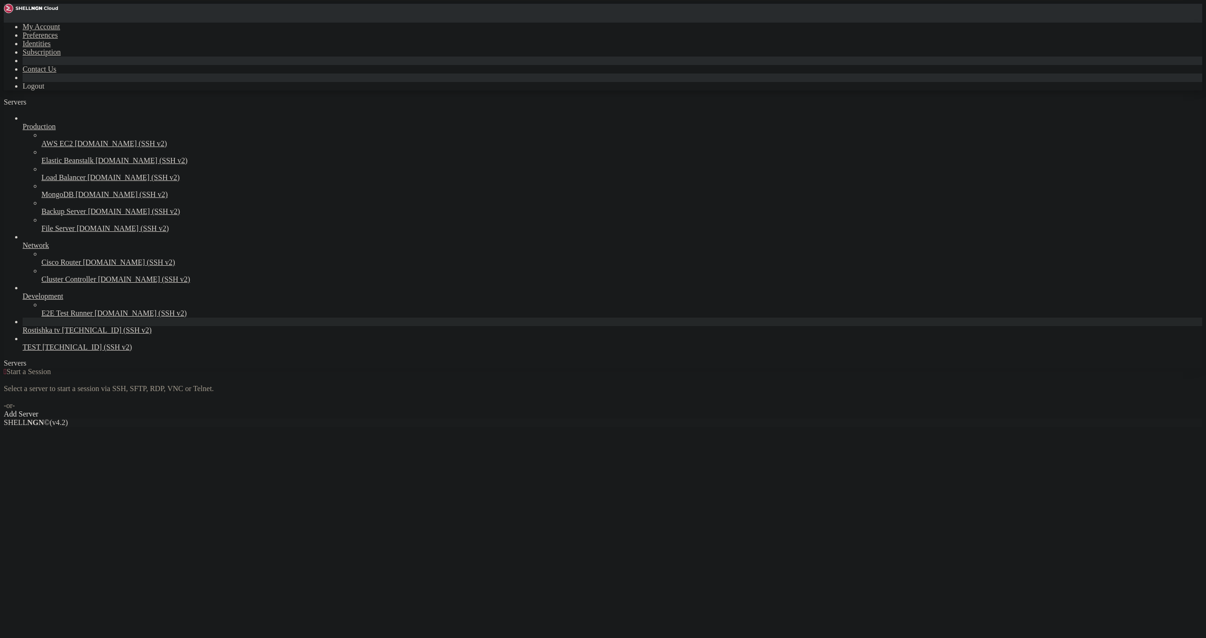 This screenshot has width=1206, height=638. Describe the element at coordinates (67, 313) in the screenshot. I see `span: E2E Test Runner` at that location.